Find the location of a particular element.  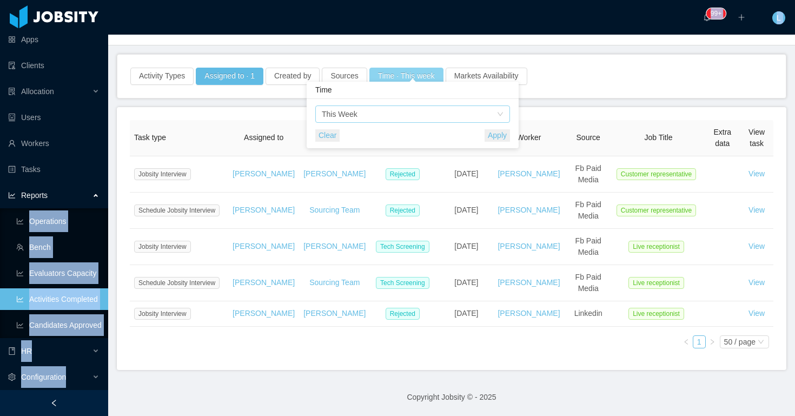

div: 50 / page is located at coordinates (740, 342).